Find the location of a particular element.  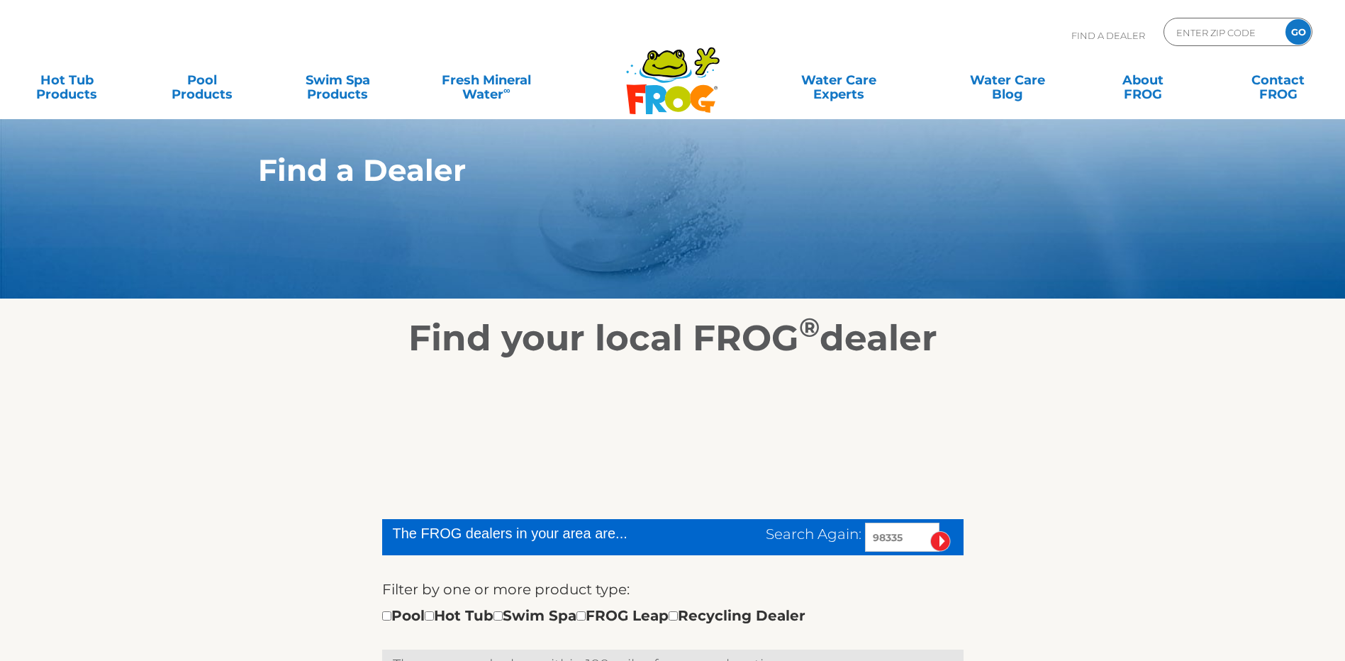

div: Pool Hot Tub Swim Spa FROG Leap Recycling Dealer is located at coordinates (593, 615).